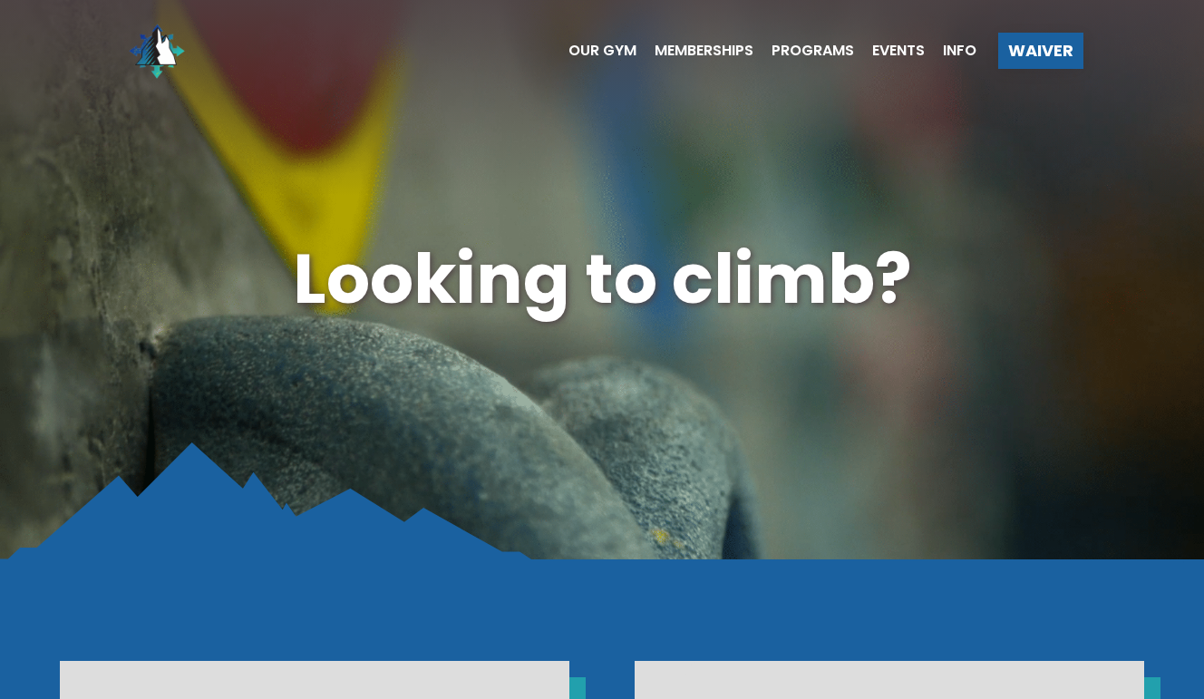 This screenshot has height=699, width=1204. Describe the element at coordinates (1041, 51) in the screenshot. I see `a: Waiver` at that location.